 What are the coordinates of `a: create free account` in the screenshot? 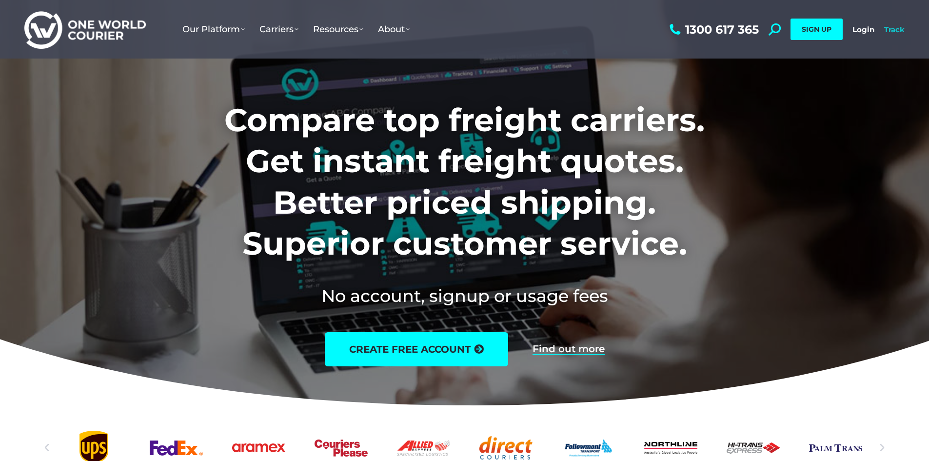 It's located at (417, 349).